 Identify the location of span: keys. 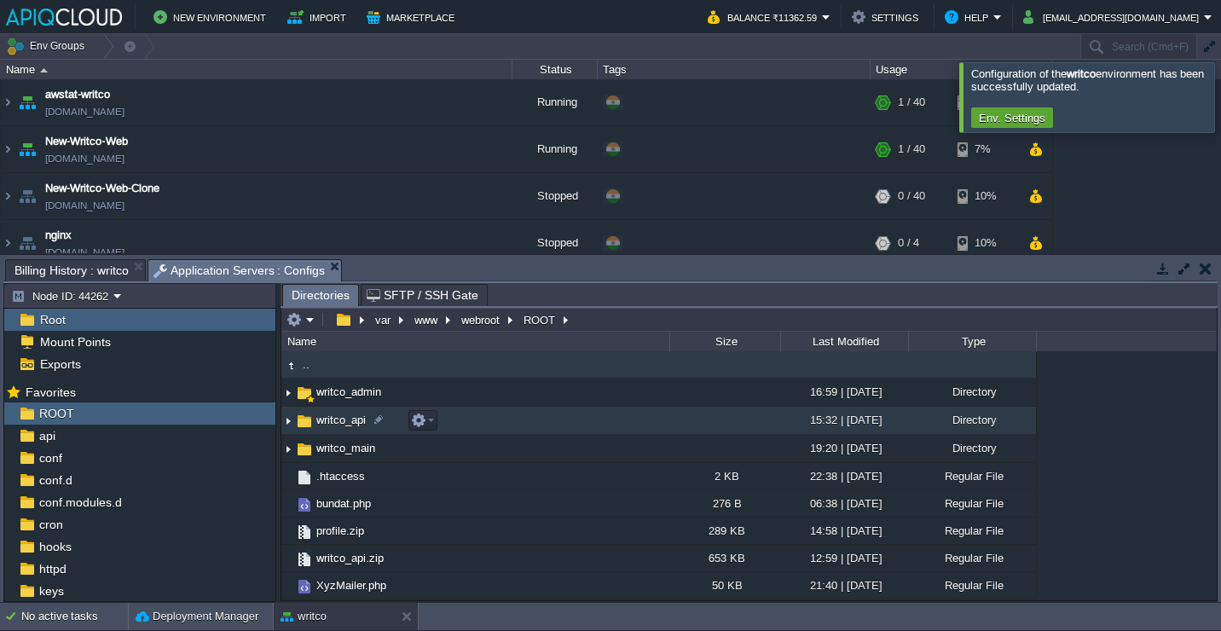
(51, 591).